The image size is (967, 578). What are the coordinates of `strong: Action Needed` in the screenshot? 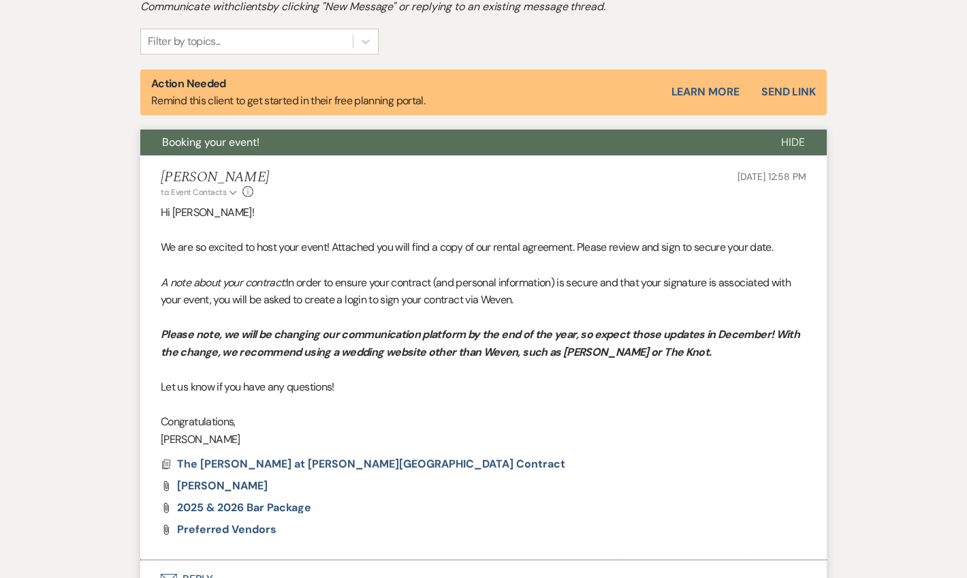 It's located at (189, 83).